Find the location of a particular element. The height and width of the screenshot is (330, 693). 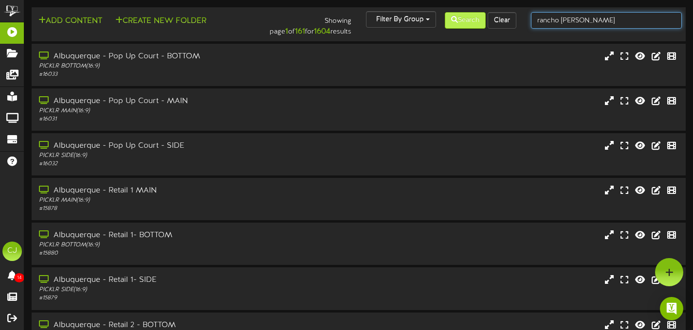

div: Albuquerque - Retail 1- SIDE is located at coordinates (168, 280).